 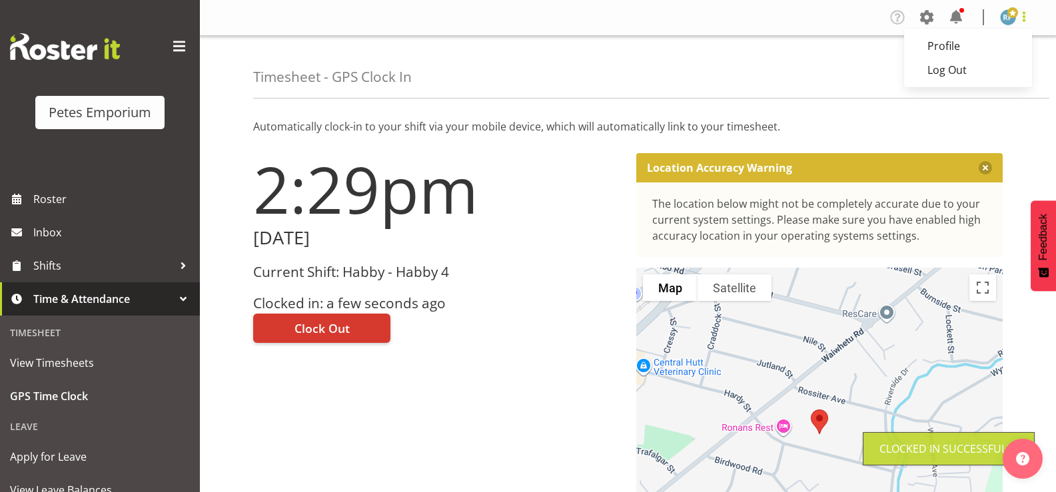 What do you see at coordinates (322, 328) in the screenshot?
I see `button: Clock Out` at bounding box center [322, 328].